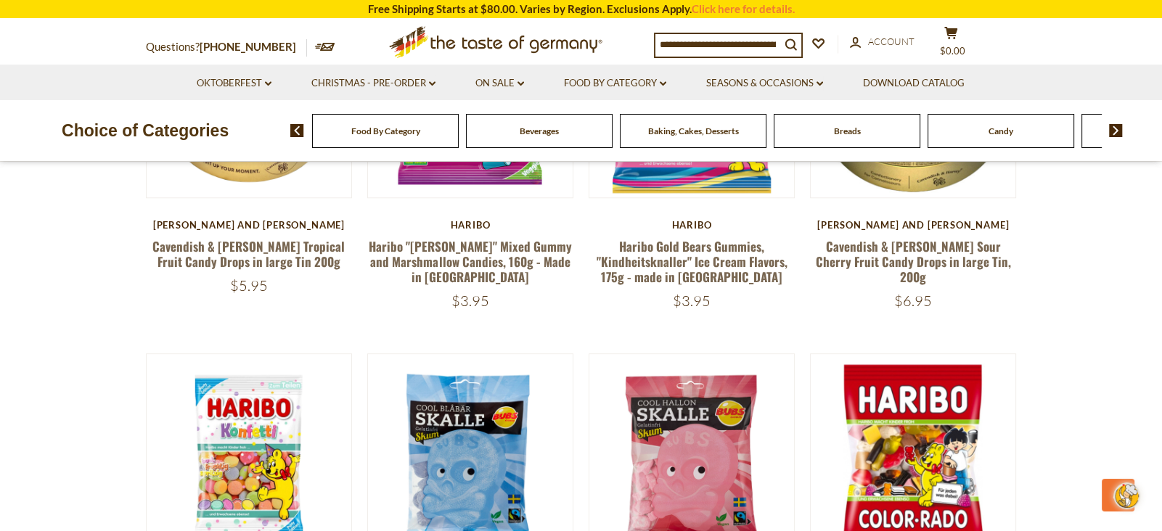 The height and width of the screenshot is (531, 1162). Describe the element at coordinates (693, 131) in the screenshot. I see `a: Baking, Cakes, Desserts` at that location.